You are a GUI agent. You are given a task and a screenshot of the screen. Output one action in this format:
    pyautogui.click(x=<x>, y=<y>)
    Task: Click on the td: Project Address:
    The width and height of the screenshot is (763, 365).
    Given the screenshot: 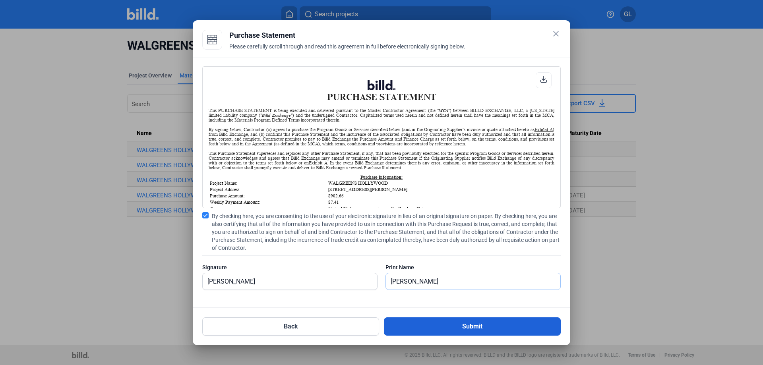 What is the action you would take?
    pyautogui.click(x=268, y=190)
    